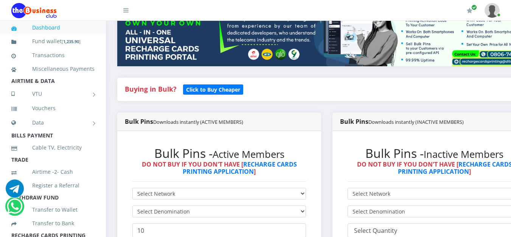 The height and width of the screenshot is (237, 511). Describe the element at coordinates (151, 89) in the screenshot. I see `strong: Buying in Bulk?` at that location.